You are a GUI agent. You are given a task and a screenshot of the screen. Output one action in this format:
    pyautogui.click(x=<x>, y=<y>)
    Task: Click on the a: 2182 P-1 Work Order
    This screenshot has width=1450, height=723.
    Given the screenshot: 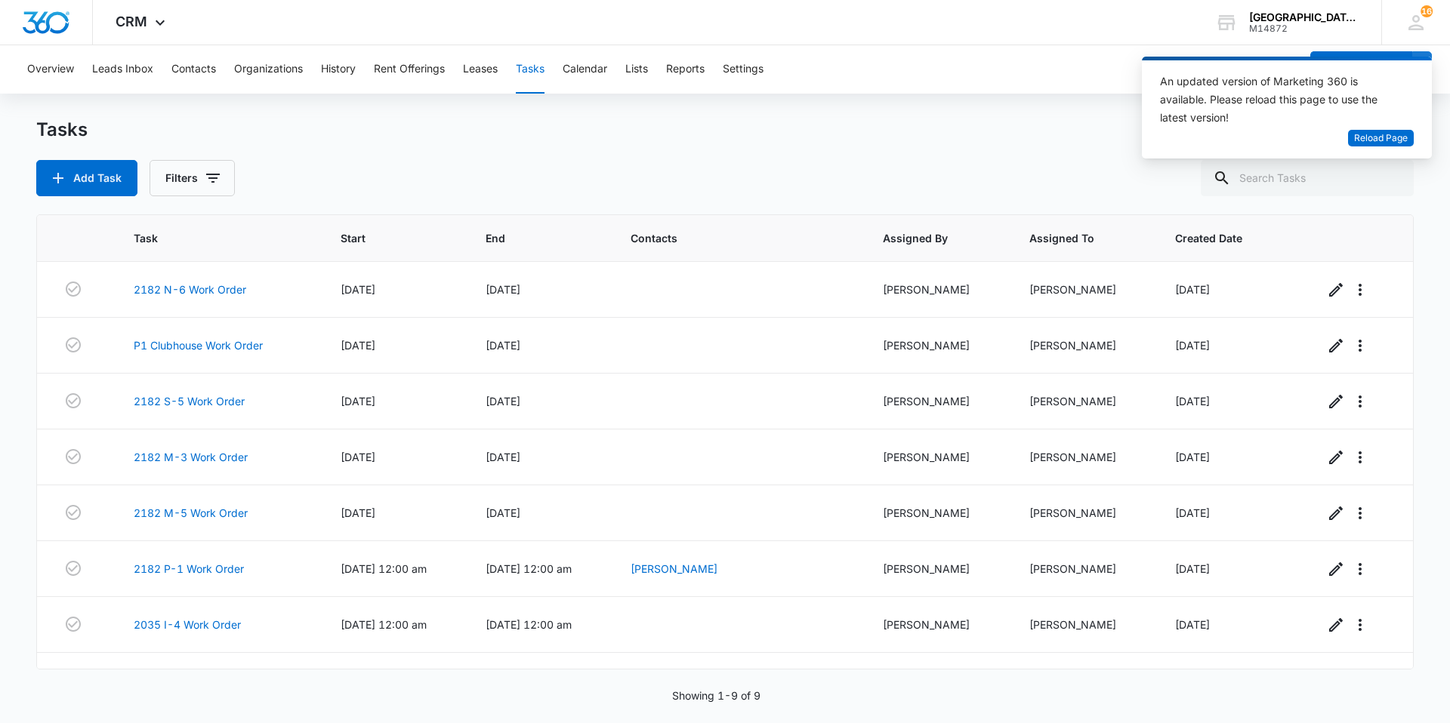 What is the action you would take?
    pyautogui.click(x=189, y=569)
    